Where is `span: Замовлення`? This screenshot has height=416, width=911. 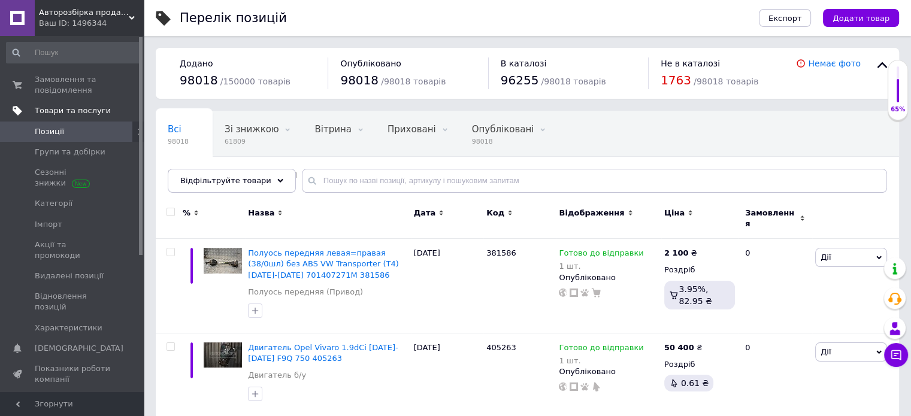
span: Замовлення is located at coordinates (771, 219).